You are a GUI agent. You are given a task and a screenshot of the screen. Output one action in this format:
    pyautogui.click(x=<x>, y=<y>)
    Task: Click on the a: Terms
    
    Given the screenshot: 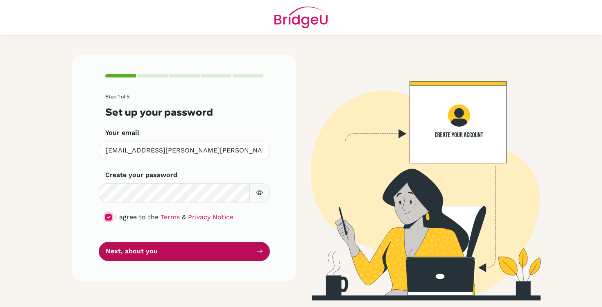 What is the action you would take?
    pyautogui.click(x=170, y=217)
    